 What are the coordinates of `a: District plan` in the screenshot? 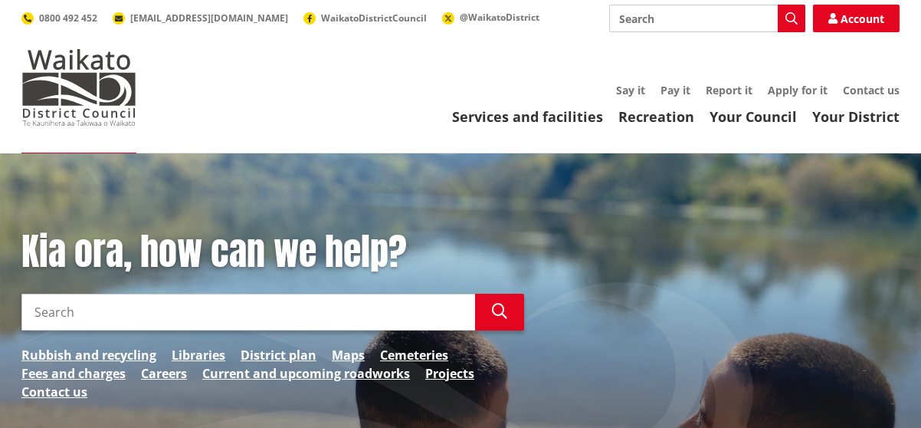 It's located at (278, 355).